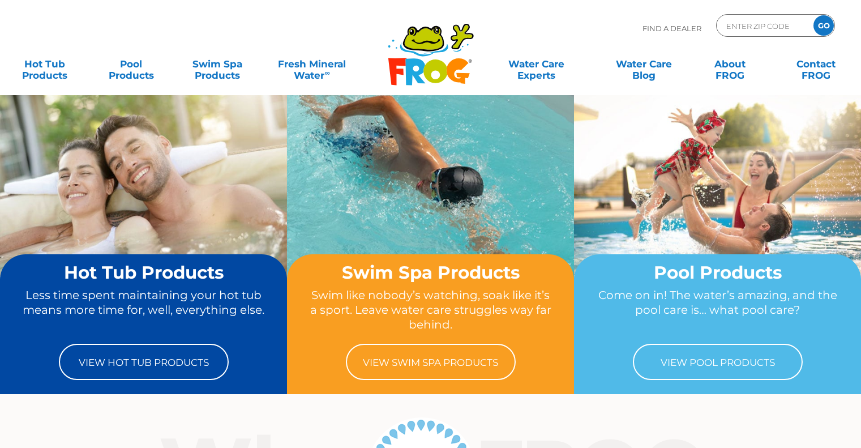 Image resolution: width=861 pixels, height=448 pixels. I want to click on a: View Pool Products, so click(717, 362).